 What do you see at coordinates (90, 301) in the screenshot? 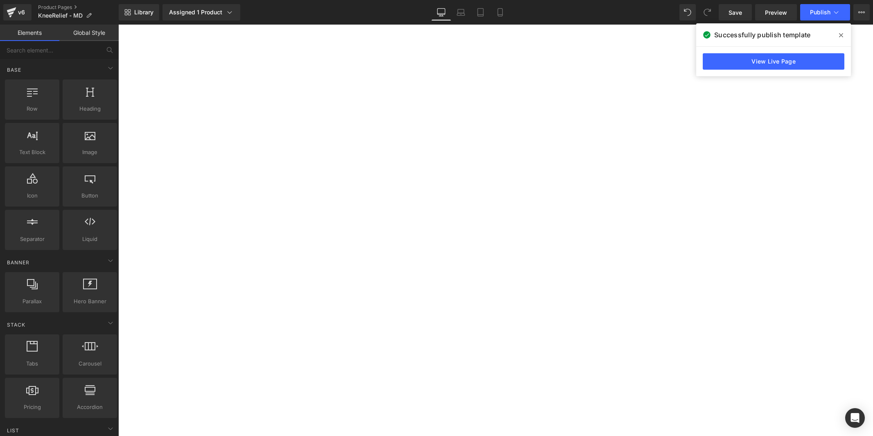
I see `span: Hero Banner` at bounding box center [90, 301].